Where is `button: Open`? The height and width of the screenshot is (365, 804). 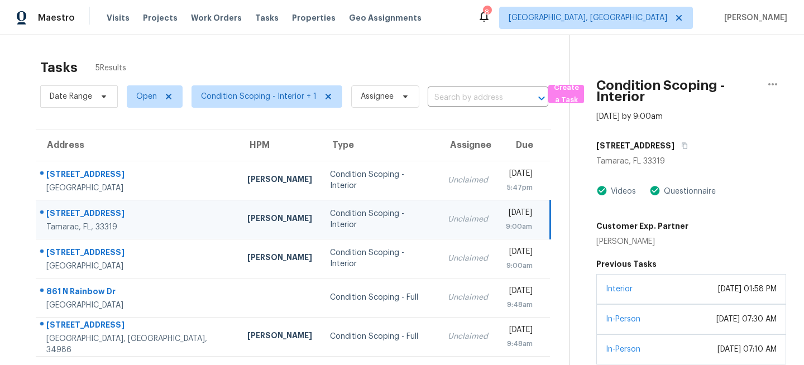
button: Open is located at coordinates (542, 98).